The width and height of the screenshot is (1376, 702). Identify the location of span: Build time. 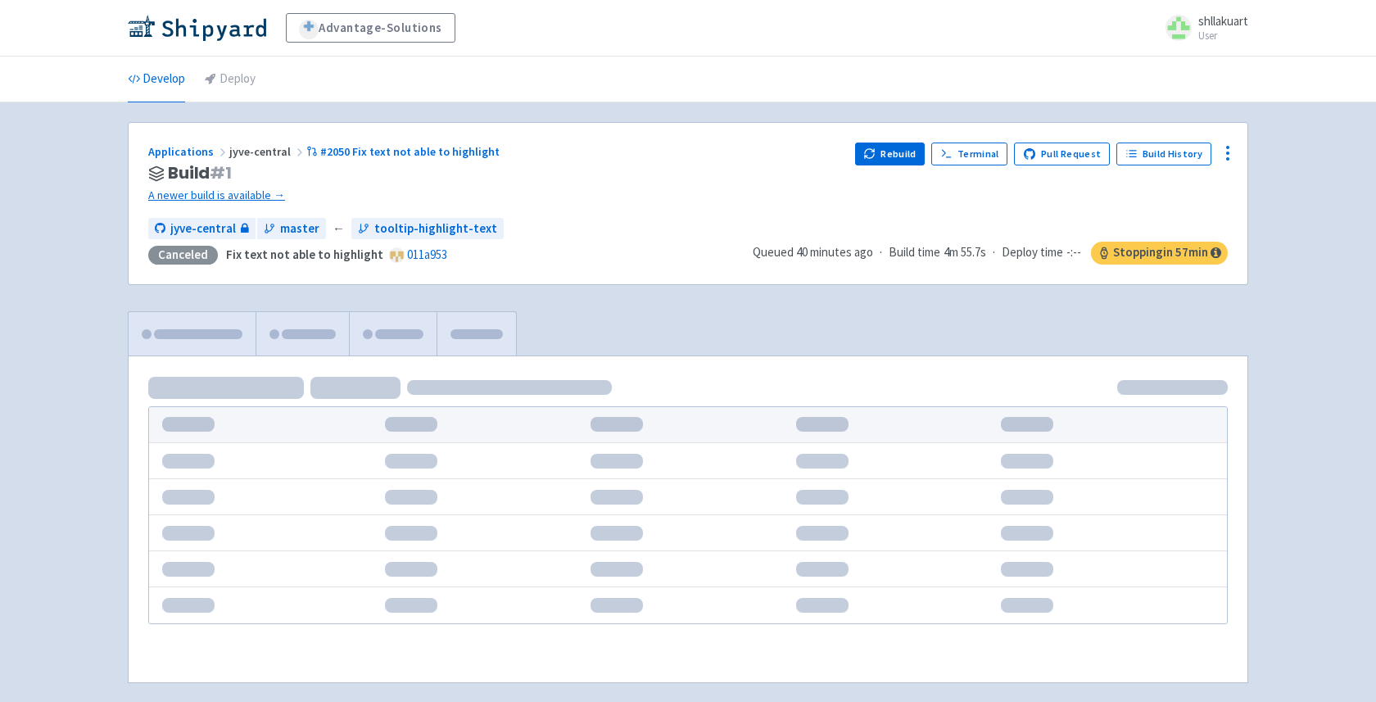
(914, 252).